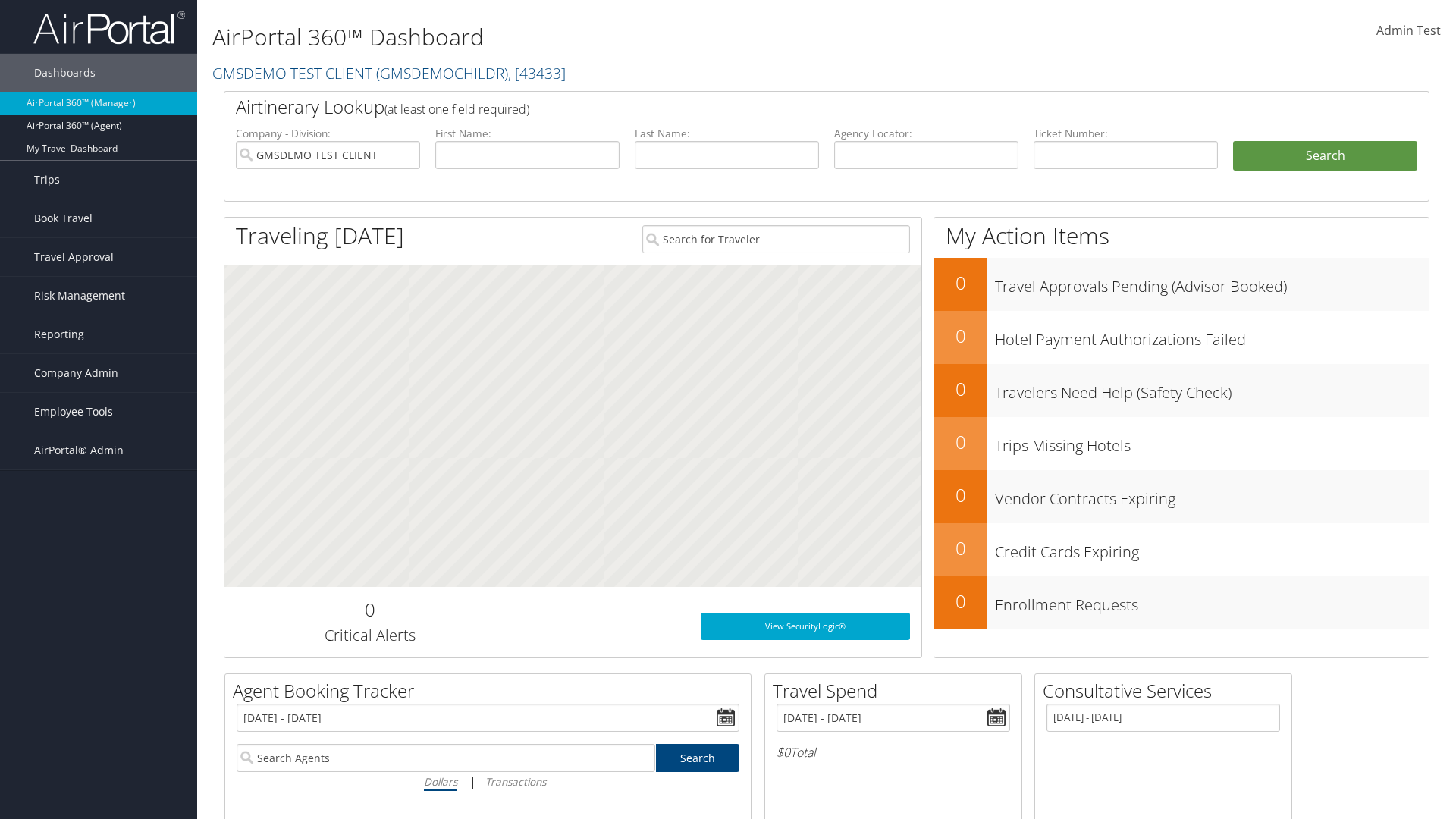 Image resolution: width=1456 pixels, height=819 pixels. I want to click on a: 0Trips Missing Hotels, so click(1181, 444).